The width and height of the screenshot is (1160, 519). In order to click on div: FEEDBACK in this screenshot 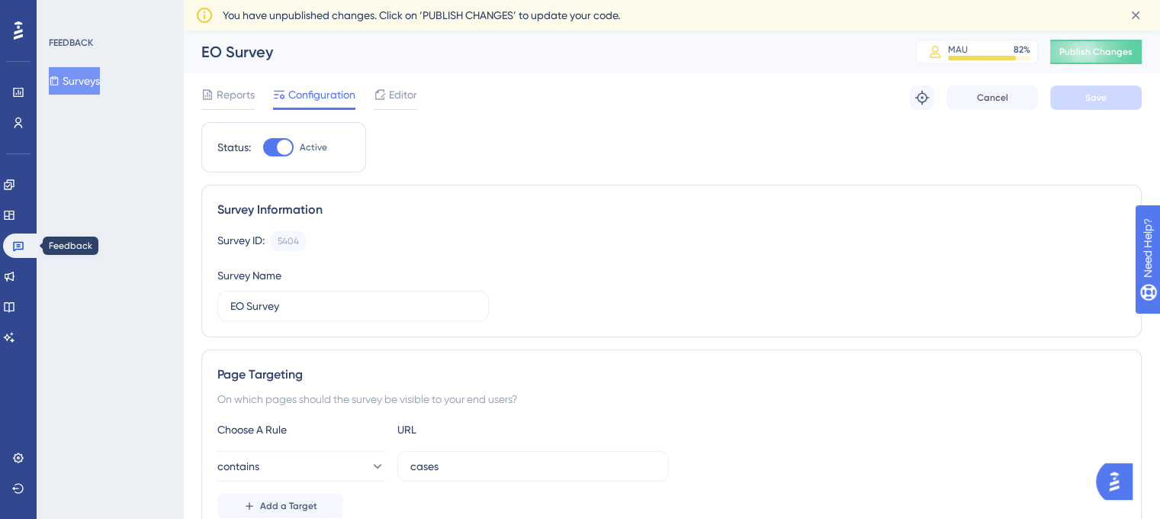, I will do `click(71, 43)`.